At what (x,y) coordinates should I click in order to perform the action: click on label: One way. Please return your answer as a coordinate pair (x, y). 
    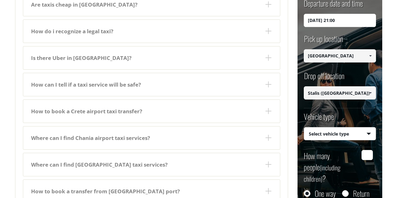
    Looking at the image, I should click on (325, 193).